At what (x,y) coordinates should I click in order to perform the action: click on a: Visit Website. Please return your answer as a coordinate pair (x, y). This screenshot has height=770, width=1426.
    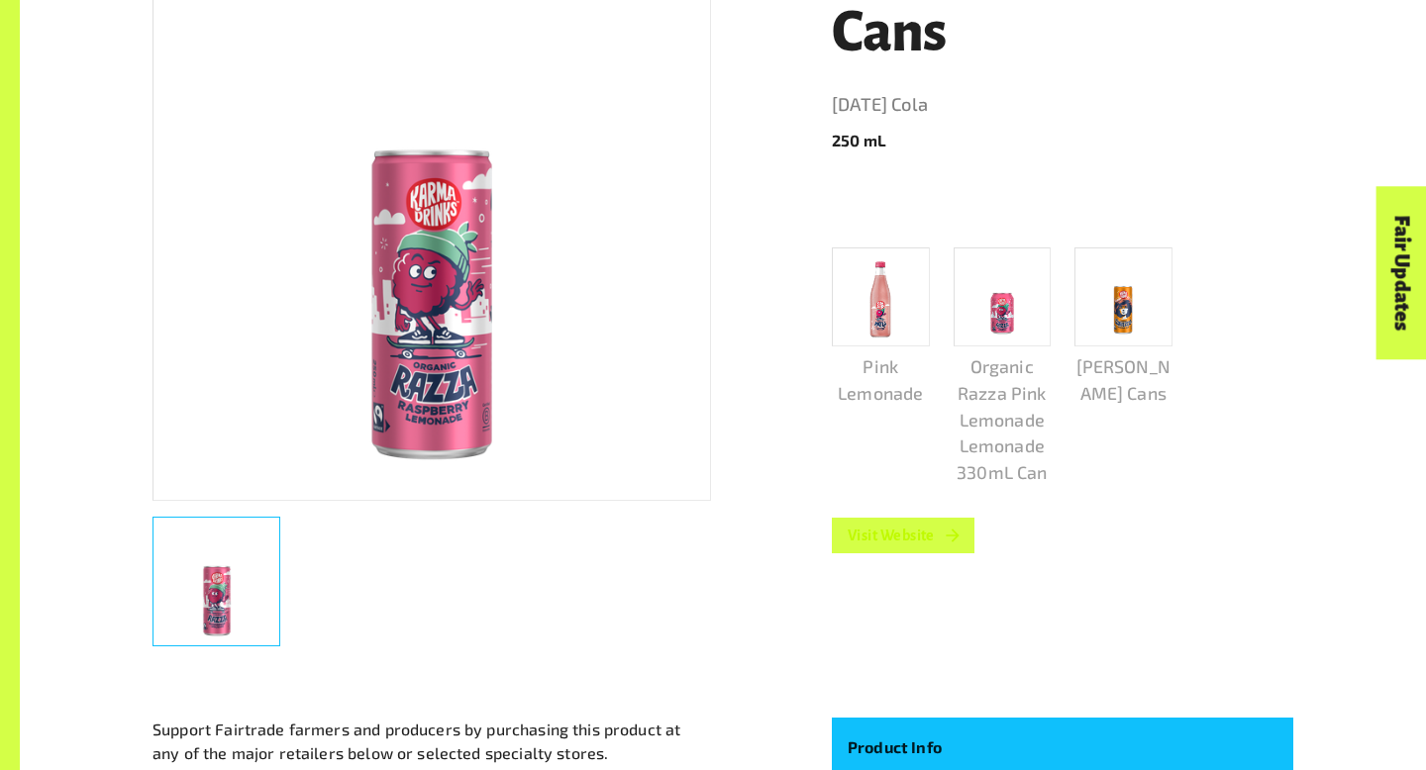
    Looking at the image, I should click on (903, 536).